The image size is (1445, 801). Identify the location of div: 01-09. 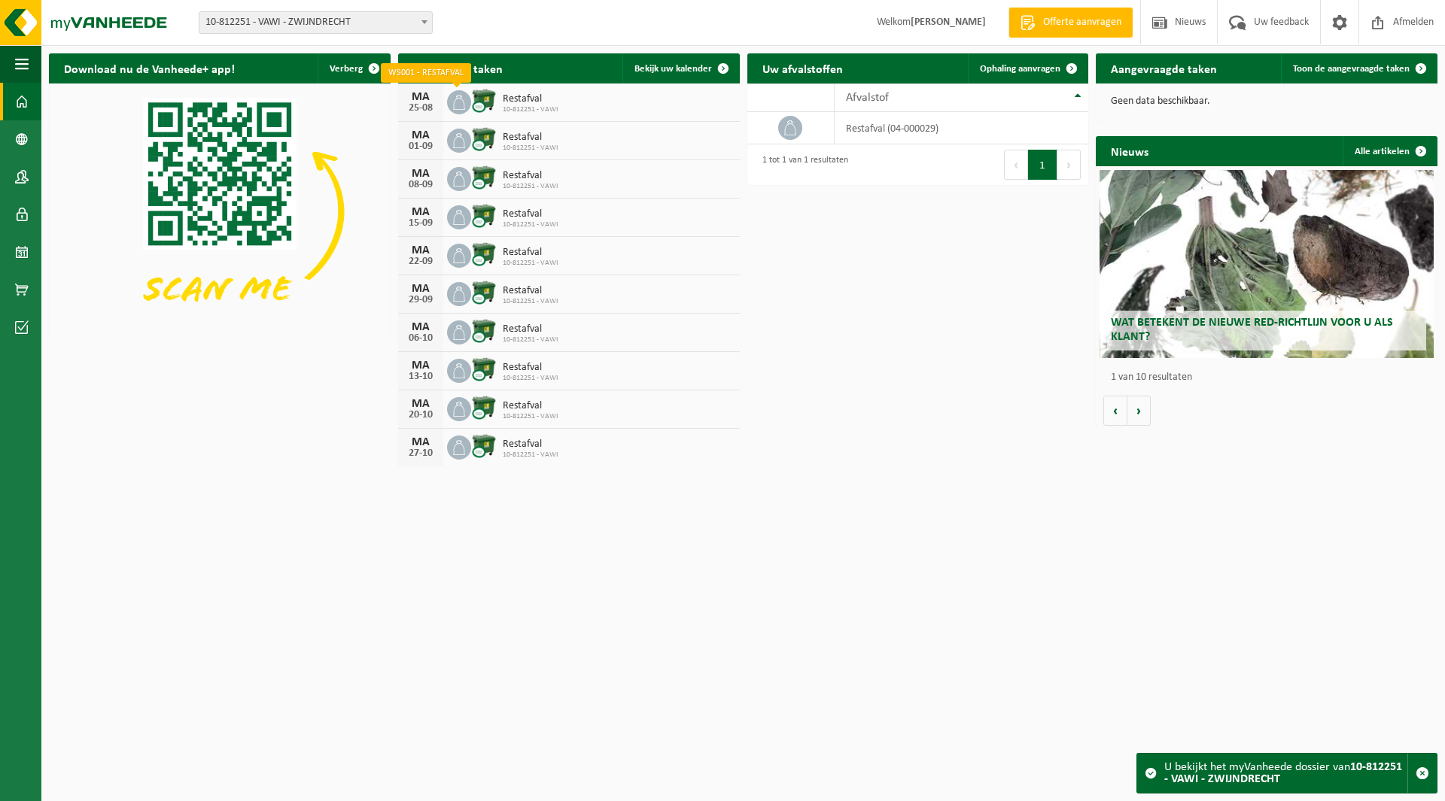
(421, 147).